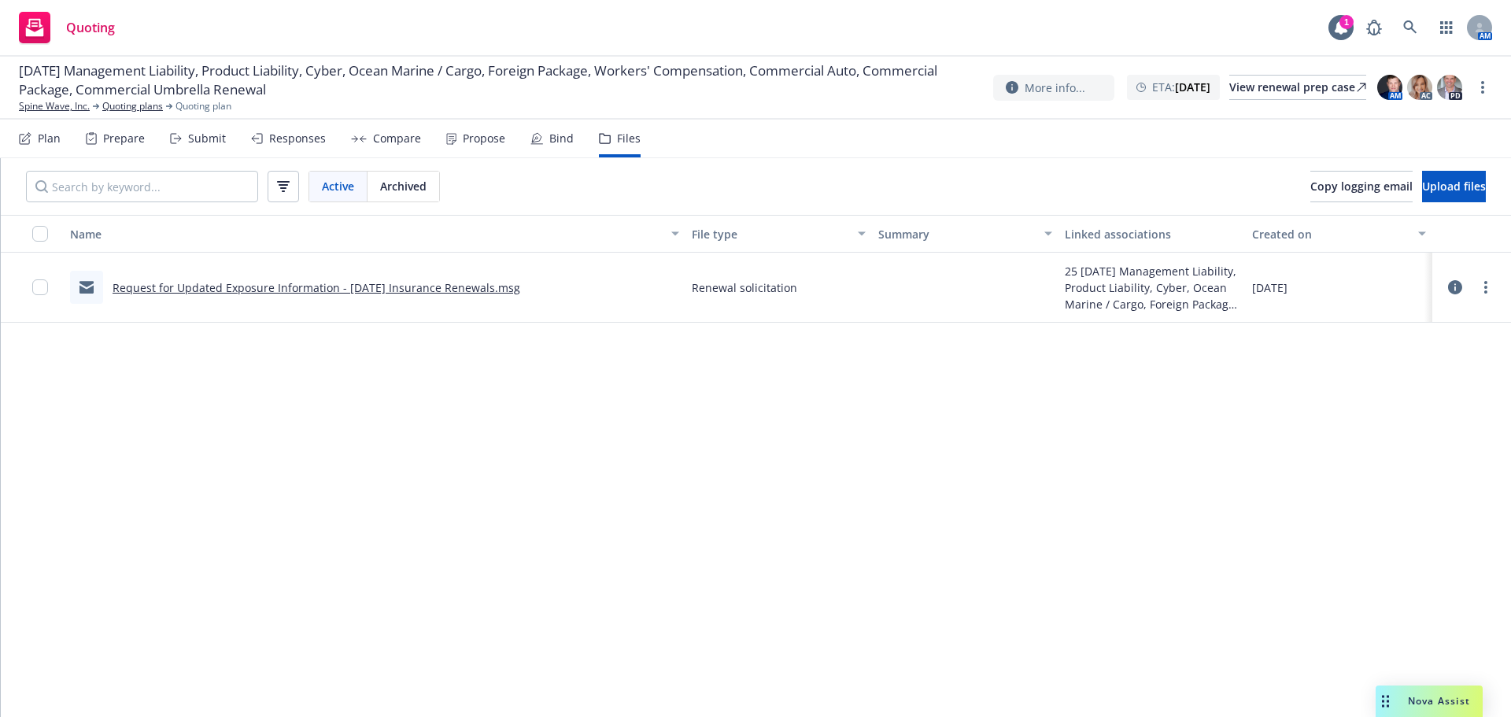 Image resolution: width=1511 pixels, height=717 pixels. What do you see at coordinates (203, 106) in the screenshot?
I see `span: Quoting plan` at bounding box center [203, 106].